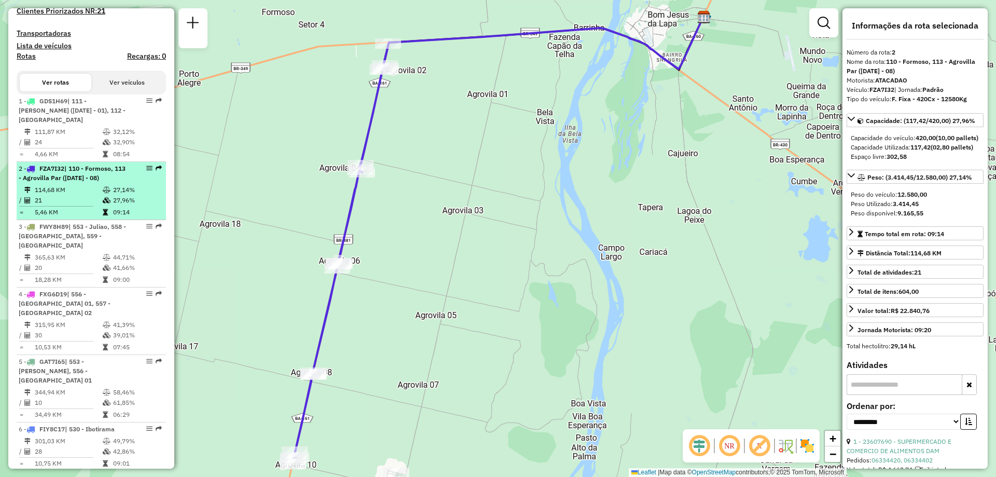 The height and width of the screenshot is (477, 996). Describe the element at coordinates (881, 89) in the screenshot. I see `strong: FZA7I32` at that location.